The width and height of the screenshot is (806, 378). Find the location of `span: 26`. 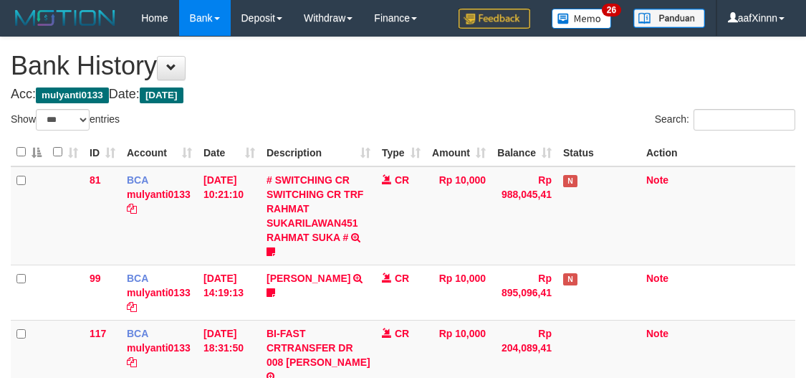

span: 26 is located at coordinates (611, 10).